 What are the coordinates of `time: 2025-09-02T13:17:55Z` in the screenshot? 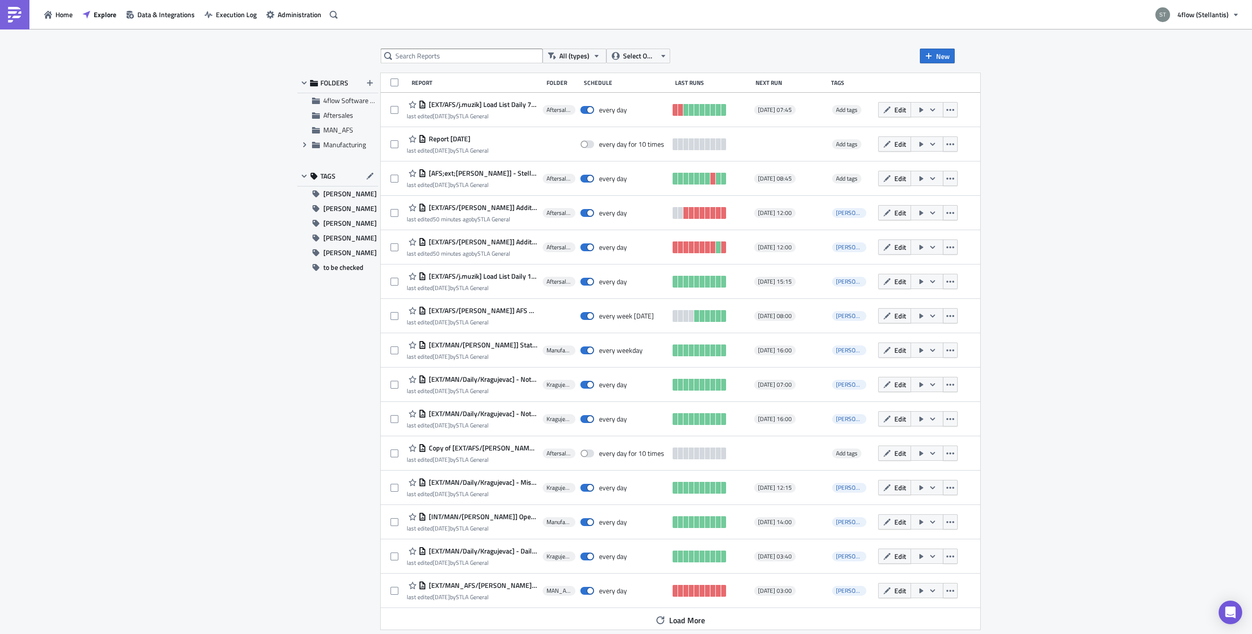 It's located at (441, 322).